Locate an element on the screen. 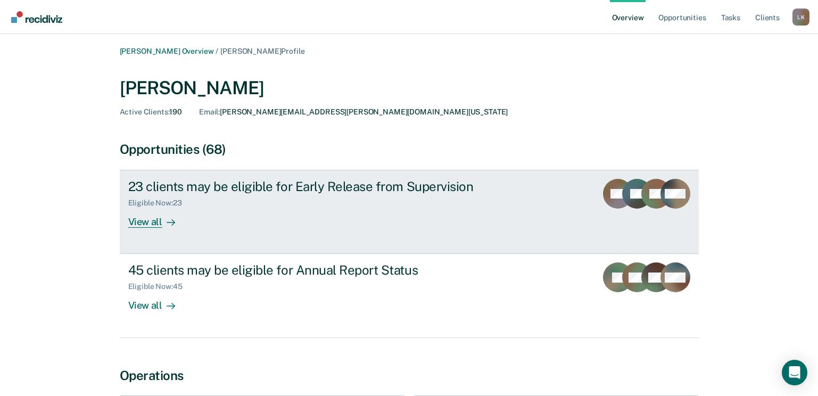 This screenshot has width=818, height=396. div: L K is located at coordinates (801, 17).